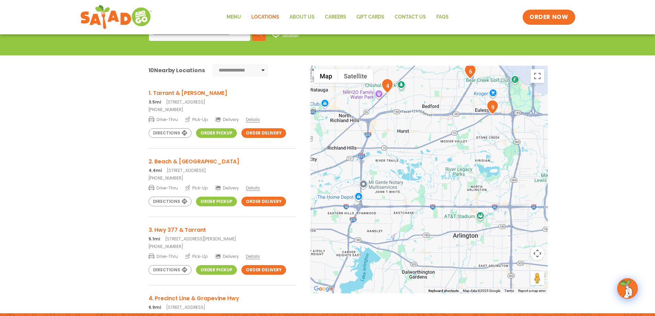 This screenshot has height=316, width=655. Describe the element at coordinates (538, 254) in the screenshot. I see `button: Map camera controls` at that location.